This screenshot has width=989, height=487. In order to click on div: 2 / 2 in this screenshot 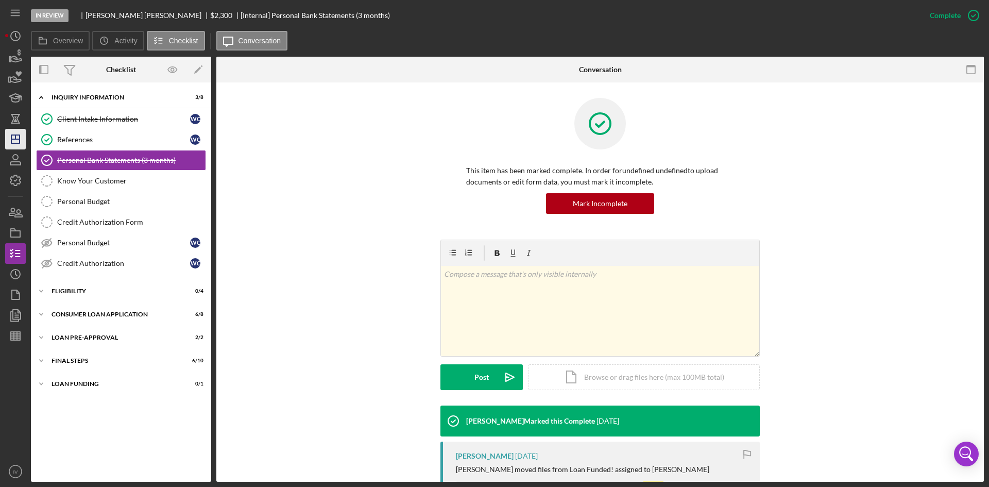, I will do `click(194, 337)`.